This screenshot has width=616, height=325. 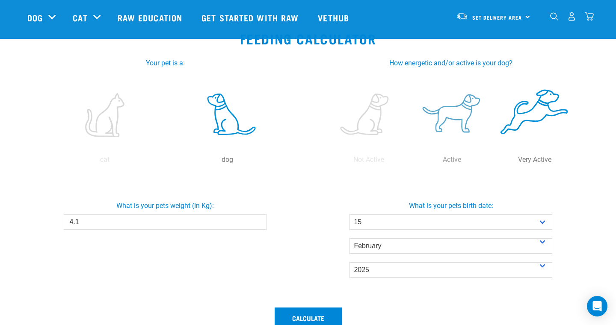 I want to click on img: home-icon-1@2x.png, so click(x=554, y=16).